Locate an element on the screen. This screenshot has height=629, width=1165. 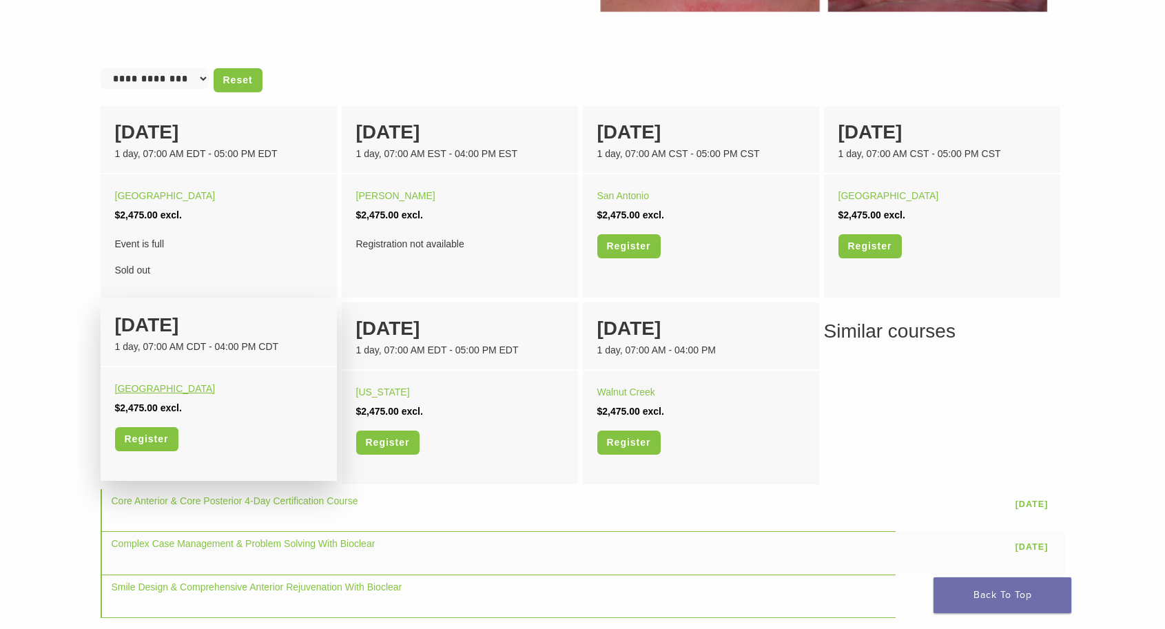
div: 1 day, 07:00 AM EST - 04:00 PM EST is located at coordinates (460, 154).